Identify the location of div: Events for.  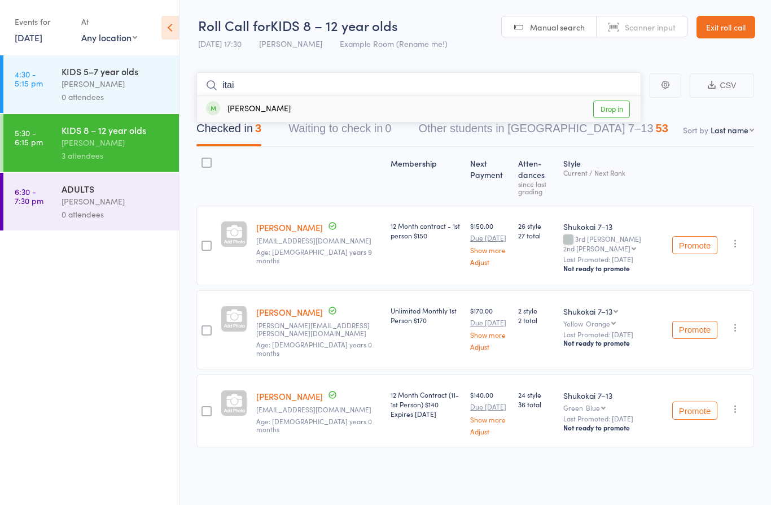
(42, 21).